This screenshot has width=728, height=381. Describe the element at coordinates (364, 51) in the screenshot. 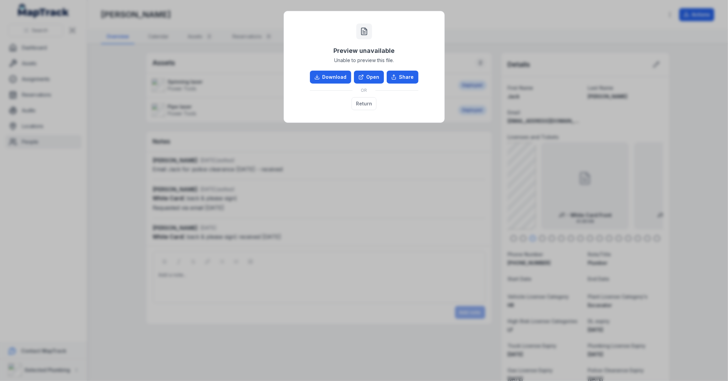

I see `h3: Preview unavailable` at that location.